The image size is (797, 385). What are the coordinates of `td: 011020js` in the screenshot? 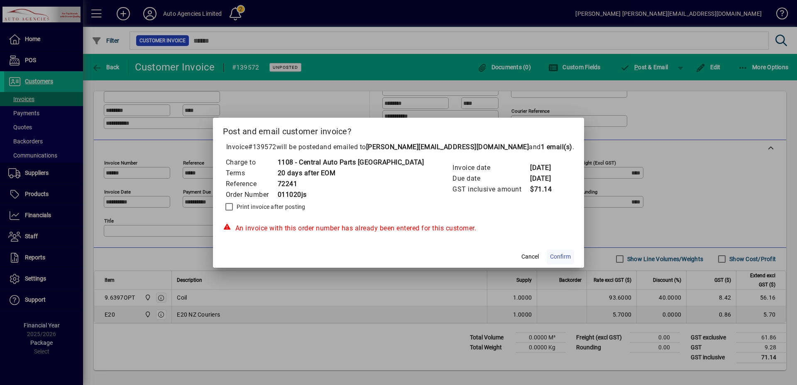 It's located at (351, 195).